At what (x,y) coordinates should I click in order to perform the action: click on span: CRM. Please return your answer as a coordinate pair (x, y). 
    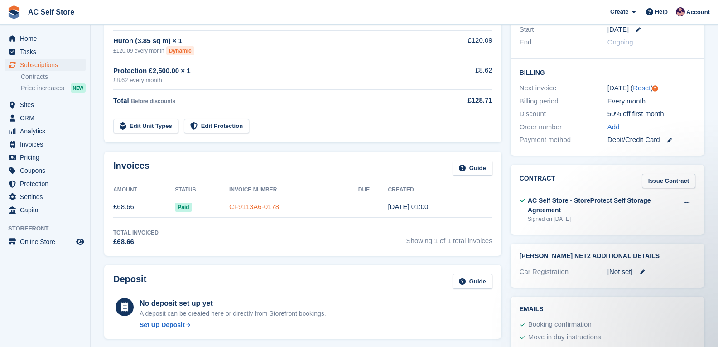
    Looking at the image, I should click on (47, 118).